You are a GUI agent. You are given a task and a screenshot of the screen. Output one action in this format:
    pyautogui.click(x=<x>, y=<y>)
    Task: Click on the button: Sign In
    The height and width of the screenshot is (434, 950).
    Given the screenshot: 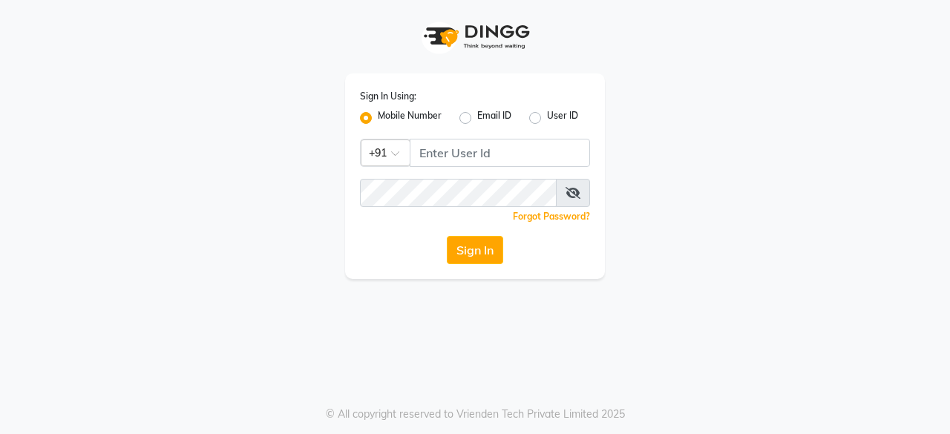 What is the action you would take?
    pyautogui.click(x=475, y=250)
    